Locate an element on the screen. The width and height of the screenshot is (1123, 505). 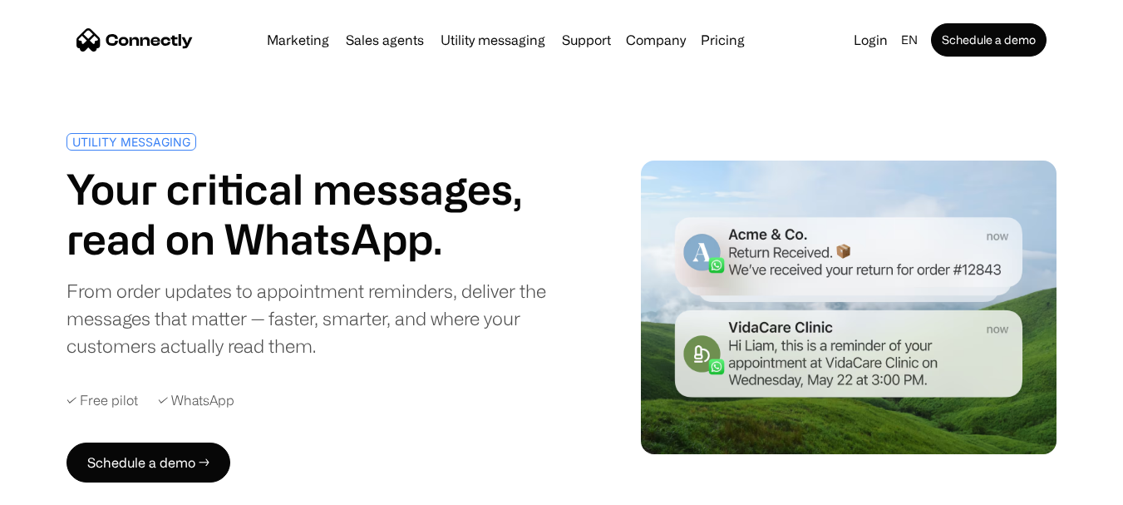
div: ✓ Free pilot is located at coordinates (102, 400).